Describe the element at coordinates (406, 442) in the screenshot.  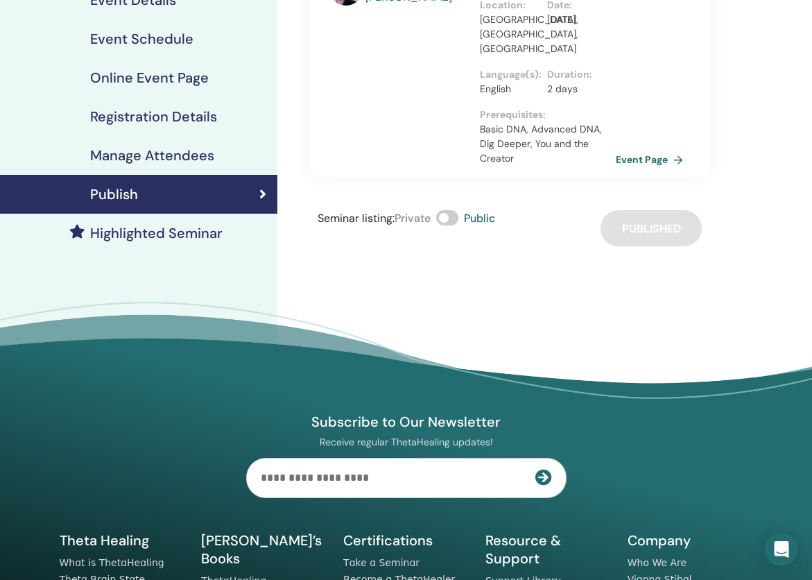
I see `p: Receive regular ThetaHealing updates!` at that location.